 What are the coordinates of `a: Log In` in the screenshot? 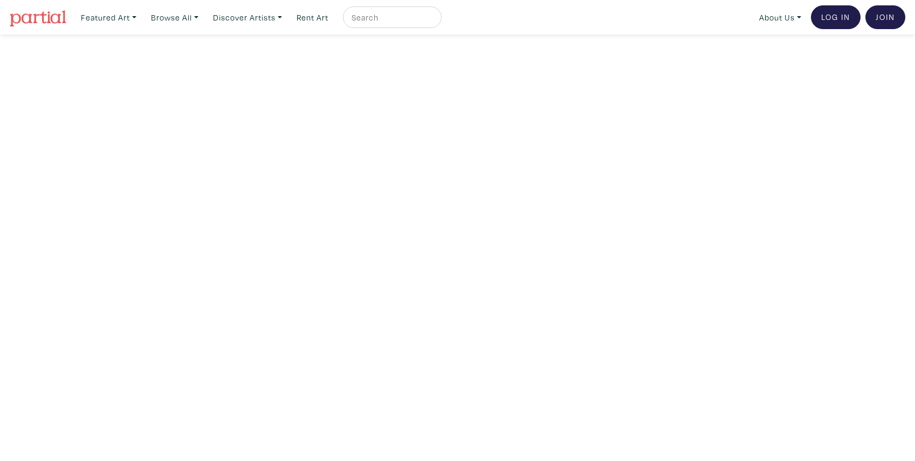 It's located at (835, 17).